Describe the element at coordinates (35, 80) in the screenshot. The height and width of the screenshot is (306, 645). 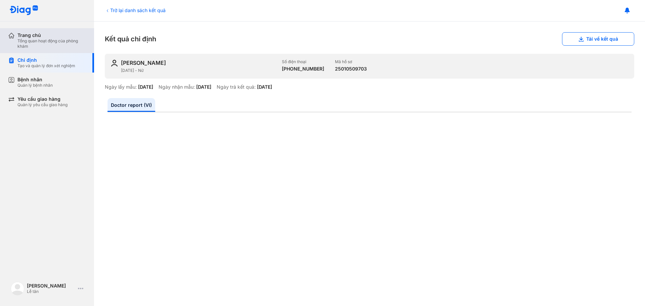
I see `div: Bệnh nhân` at that location.